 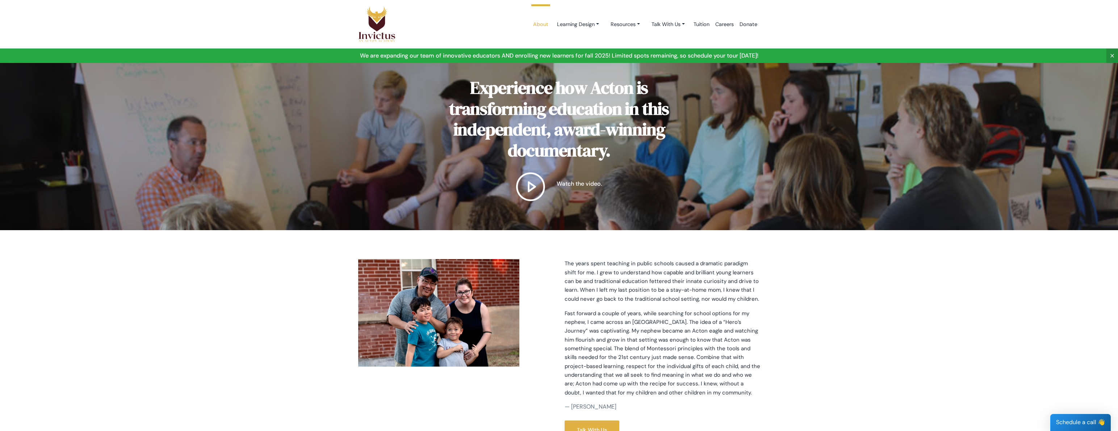 What do you see at coordinates (668, 24) in the screenshot?
I see `a: Talk With Us` at bounding box center [668, 24].